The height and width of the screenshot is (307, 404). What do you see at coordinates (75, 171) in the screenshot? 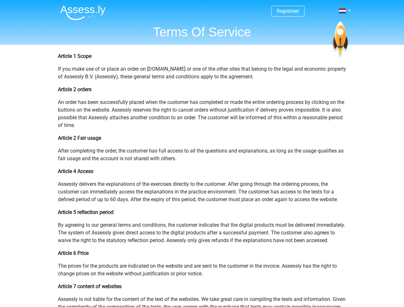
I see `b: Article 4 Access` at bounding box center [75, 171].